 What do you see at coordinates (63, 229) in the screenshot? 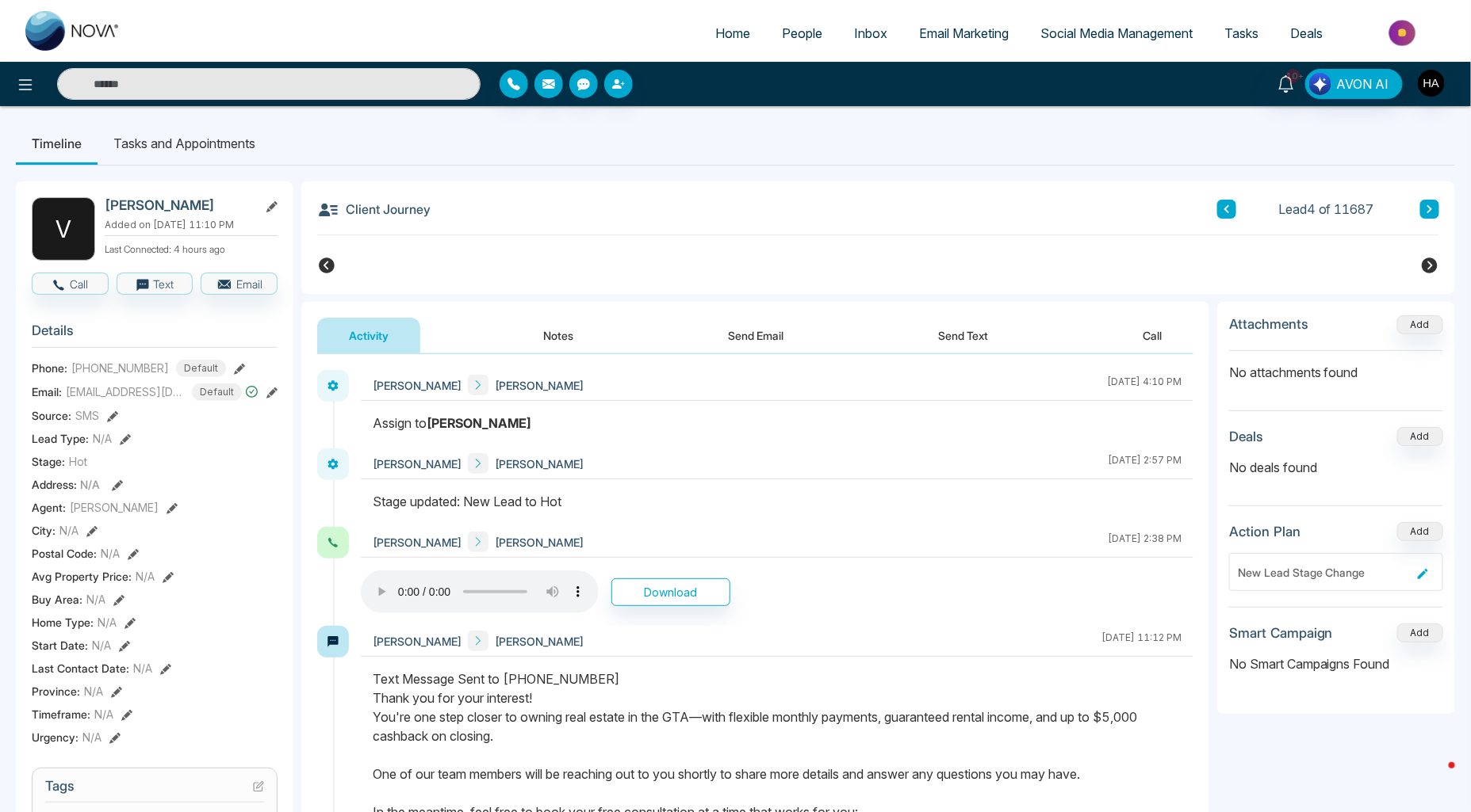
I see `div: V` at bounding box center [63, 229].